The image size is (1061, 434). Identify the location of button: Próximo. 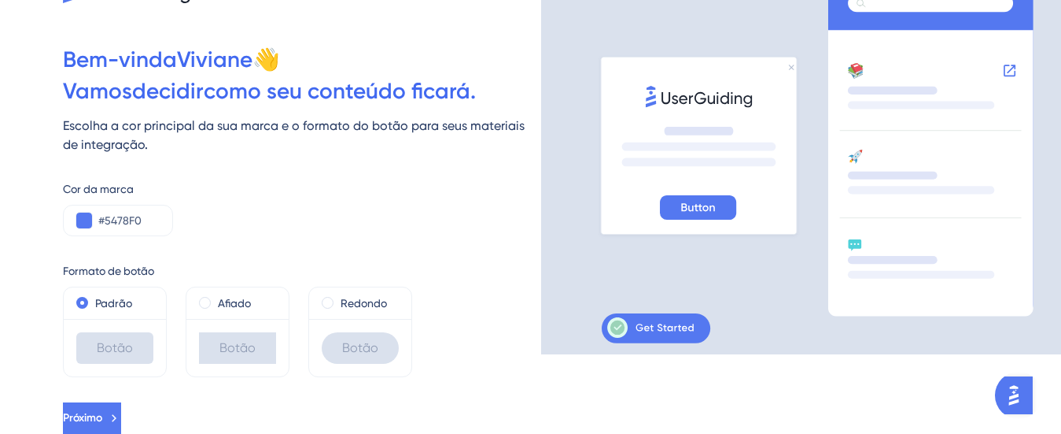
(92, 418).